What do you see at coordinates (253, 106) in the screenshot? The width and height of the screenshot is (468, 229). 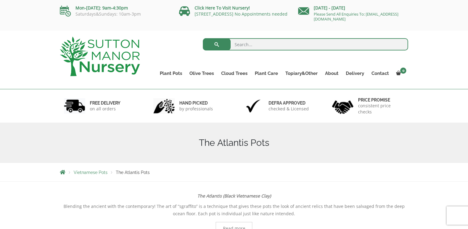 I see `img: 3.jpg` at bounding box center [253, 106].